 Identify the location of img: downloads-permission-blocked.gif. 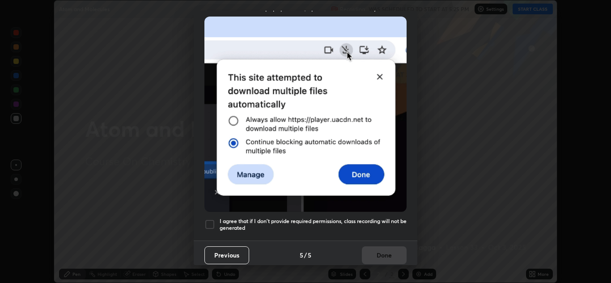
(305, 114).